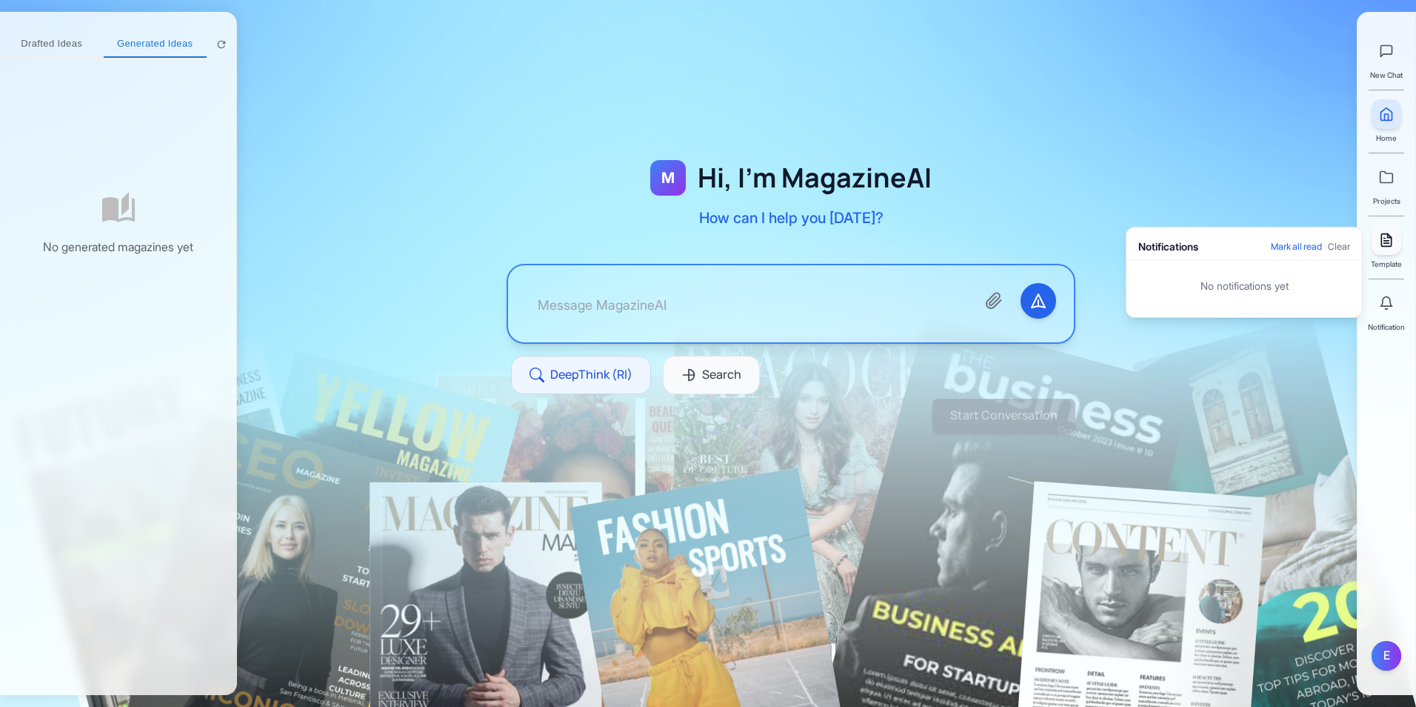  What do you see at coordinates (1038, 301) in the screenshot?
I see `button: Send message` at bounding box center [1038, 301].